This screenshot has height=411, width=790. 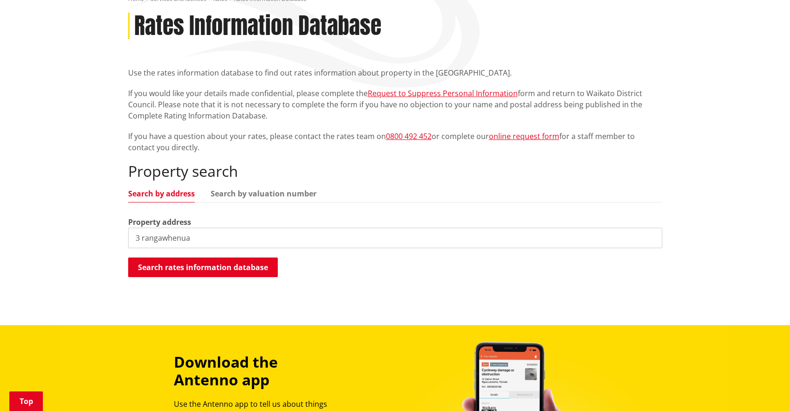 I want to click on input: e.g. Duke Street NGARUAWAHIA, so click(x=395, y=238).